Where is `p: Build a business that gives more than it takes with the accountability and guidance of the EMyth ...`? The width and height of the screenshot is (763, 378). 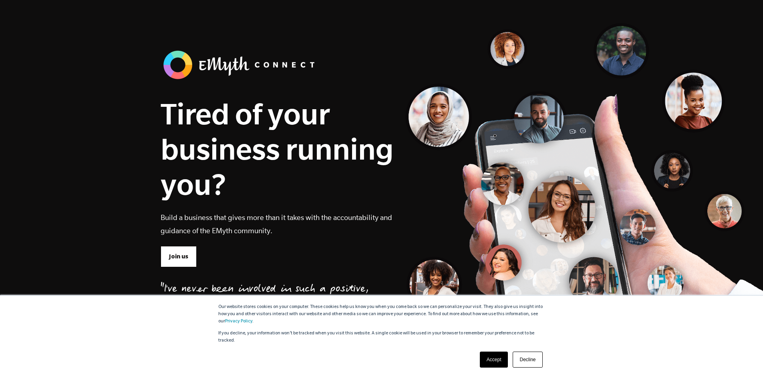 p: Build a business that gives more than it takes with the accountability and guidance of the EMyth ... is located at coordinates (277, 224).